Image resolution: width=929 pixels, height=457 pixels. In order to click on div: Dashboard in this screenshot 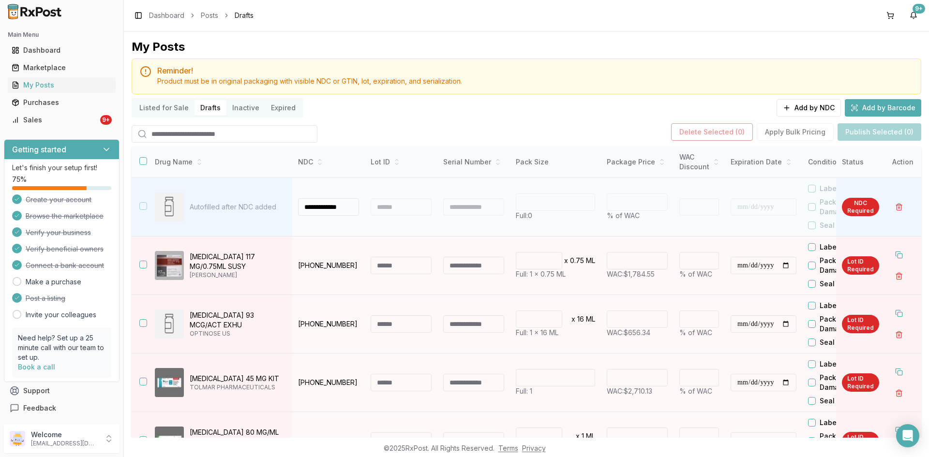, I will do `click(61, 50)`.